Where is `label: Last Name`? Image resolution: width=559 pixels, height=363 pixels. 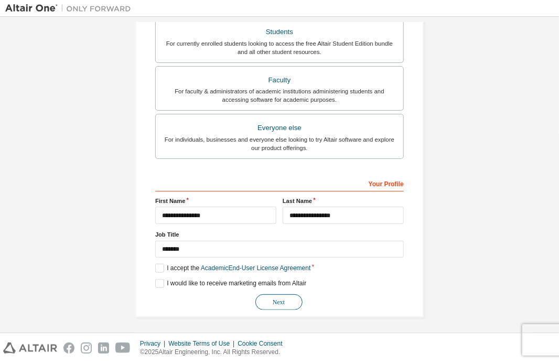 label: Last Name is located at coordinates (343, 201).